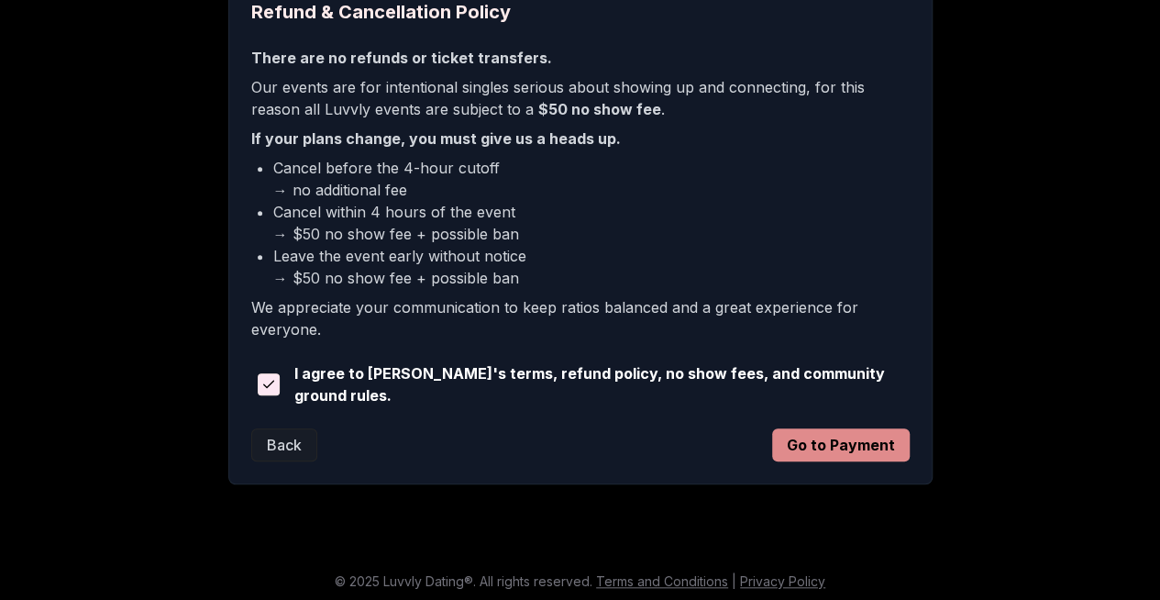  I want to click on li: Leave the event early without notice → $50 no show fee + possible ban, so click(591, 267).